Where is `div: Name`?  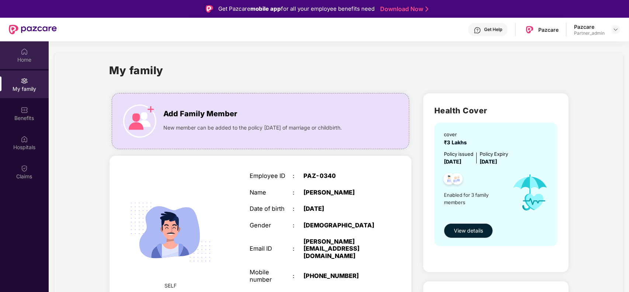 div: Name is located at coordinates (271, 192).